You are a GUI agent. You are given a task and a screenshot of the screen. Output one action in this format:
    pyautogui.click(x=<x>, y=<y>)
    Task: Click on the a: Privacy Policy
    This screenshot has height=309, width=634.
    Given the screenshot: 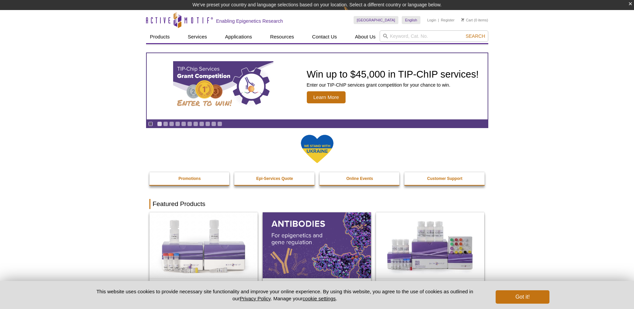 What is the action you would take?
    pyautogui.click(x=255, y=298)
    